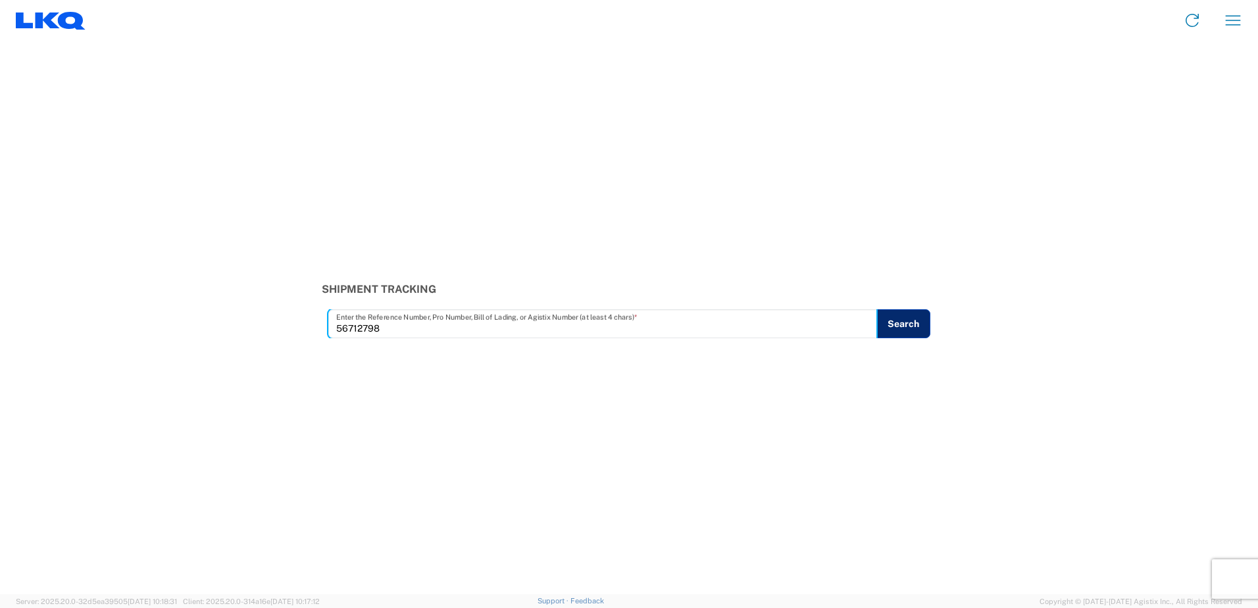 Image resolution: width=1258 pixels, height=608 pixels. What do you see at coordinates (629, 289) in the screenshot?
I see `h3: Shipment Tracking` at bounding box center [629, 289].